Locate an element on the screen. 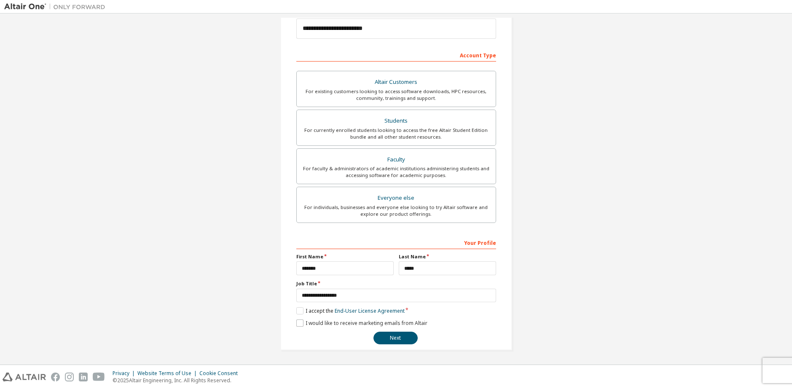 This screenshot has height=389, width=792. label: First Name is located at coordinates (345, 257).